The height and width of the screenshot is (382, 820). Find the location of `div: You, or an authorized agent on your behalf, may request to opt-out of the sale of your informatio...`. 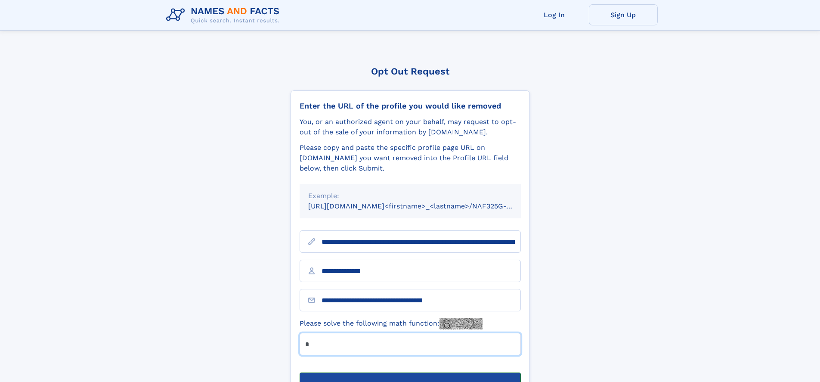

div: You, or an authorized agent on your behalf, may request to opt-out of the sale of your informatio... is located at coordinates (410, 127).